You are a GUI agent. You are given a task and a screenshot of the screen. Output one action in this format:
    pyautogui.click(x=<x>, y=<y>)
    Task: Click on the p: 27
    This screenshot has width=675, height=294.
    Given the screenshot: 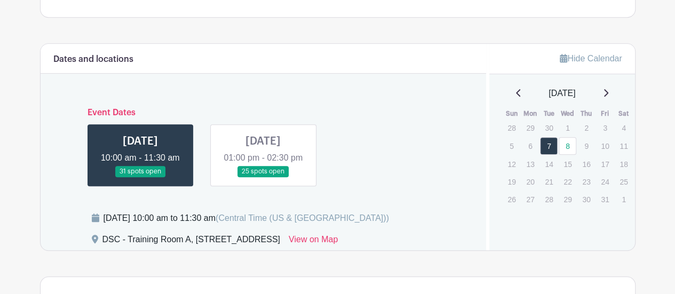 What is the action you would take?
    pyautogui.click(x=530, y=199)
    